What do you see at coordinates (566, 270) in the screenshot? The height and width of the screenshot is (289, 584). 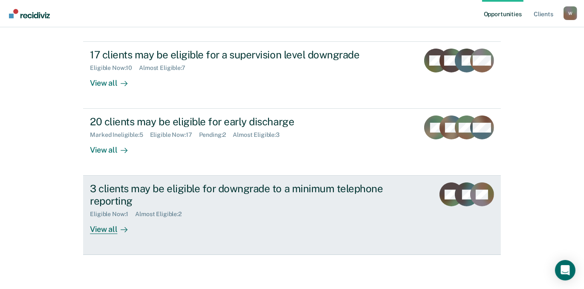 I see `div: Open Intercom Messenger` at bounding box center [566, 270].